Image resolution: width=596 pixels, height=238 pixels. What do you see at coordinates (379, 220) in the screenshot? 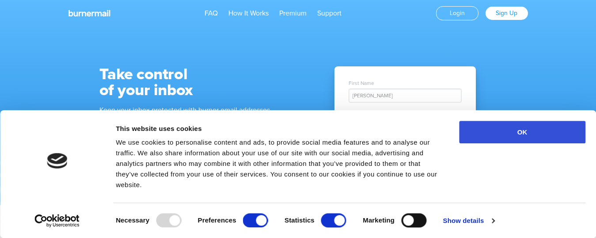
I see `strong: Marketing` at bounding box center [379, 220].